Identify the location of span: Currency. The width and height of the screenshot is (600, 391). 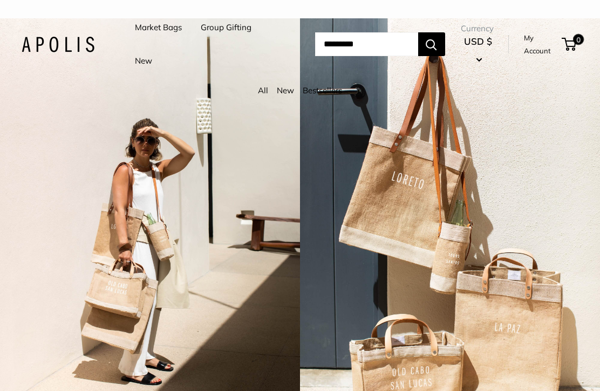
(478, 29).